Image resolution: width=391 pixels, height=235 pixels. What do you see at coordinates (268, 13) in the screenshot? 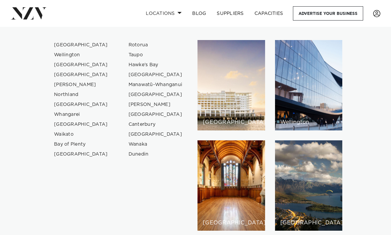
I see `a: Capacities` at bounding box center [268, 13].